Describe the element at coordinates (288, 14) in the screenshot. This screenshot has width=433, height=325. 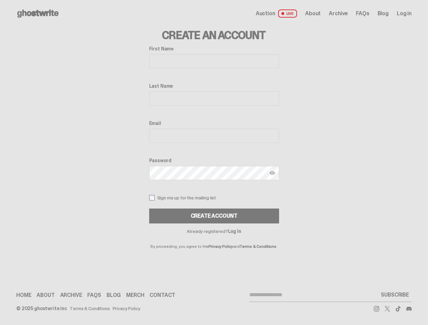
I see `span: LIVE` at that location.